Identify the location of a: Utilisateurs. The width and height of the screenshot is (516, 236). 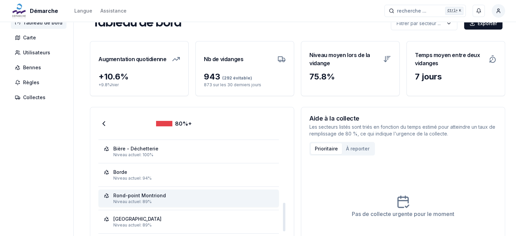
(40, 53).